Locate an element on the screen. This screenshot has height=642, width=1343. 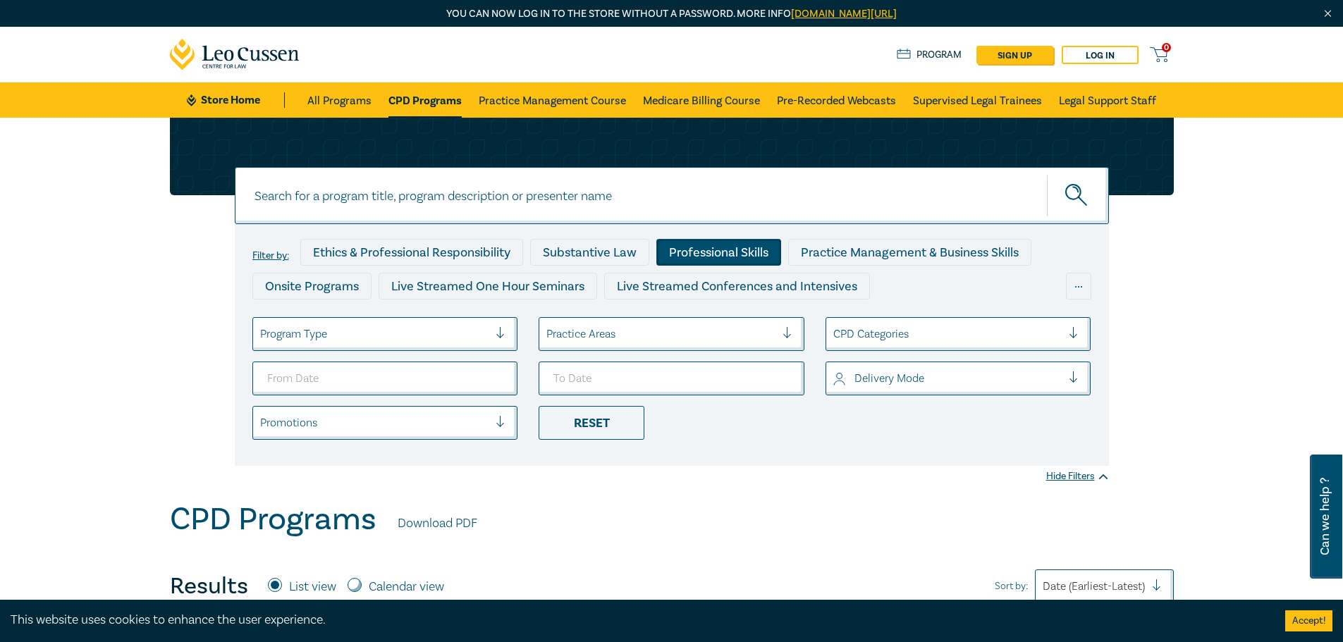
div: Reset is located at coordinates (592, 423).